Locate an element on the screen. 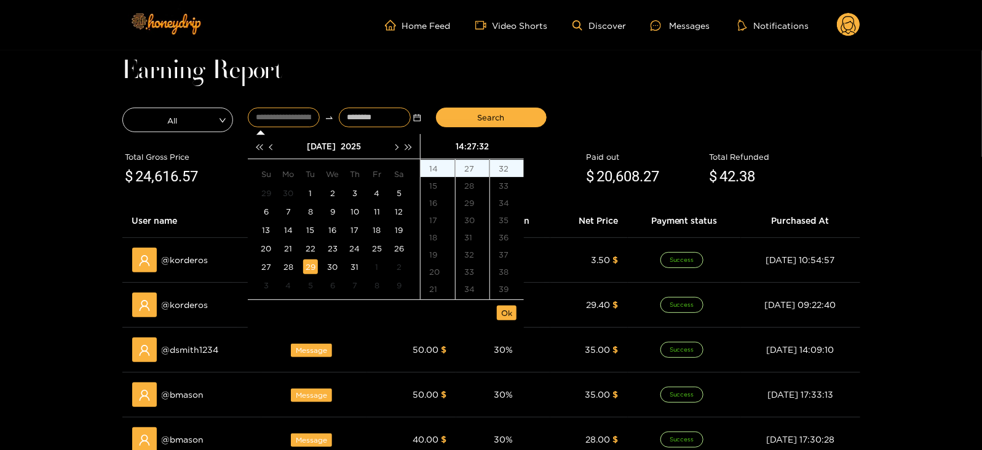 This screenshot has width=982, height=450. a: Video Shorts is located at coordinates (512, 25).